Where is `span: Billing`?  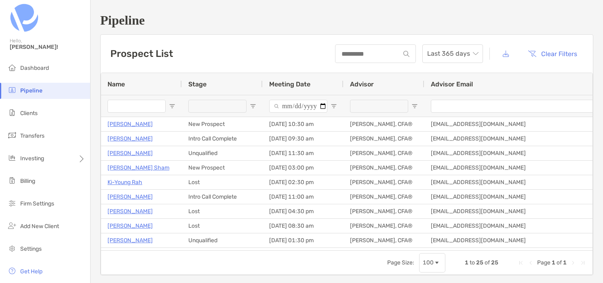 span: Billing is located at coordinates (27, 181).